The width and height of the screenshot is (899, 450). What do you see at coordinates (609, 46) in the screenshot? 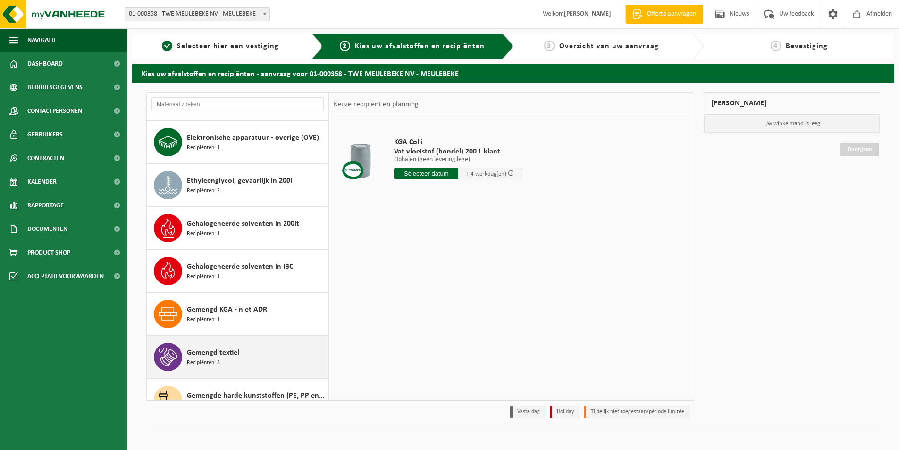
I see `span: Overzicht van uw aanvraag` at bounding box center [609, 46].